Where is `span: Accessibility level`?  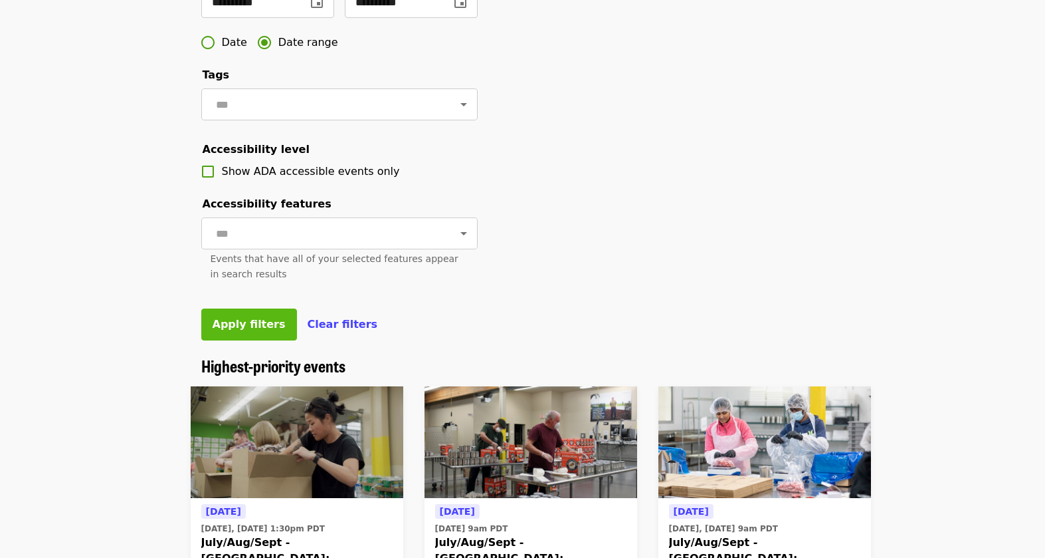 span: Accessibility level is located at coordinates (256, 149).